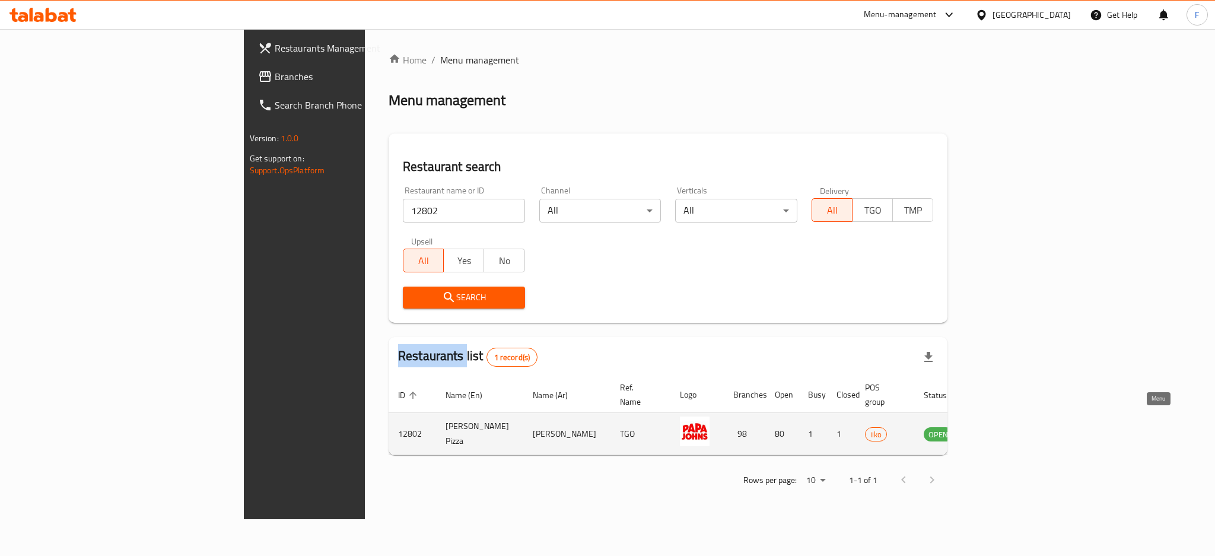  Describe the element at coordinates (863, 480) in the screenshot. I see `p: 1-1 of 1` at that location.